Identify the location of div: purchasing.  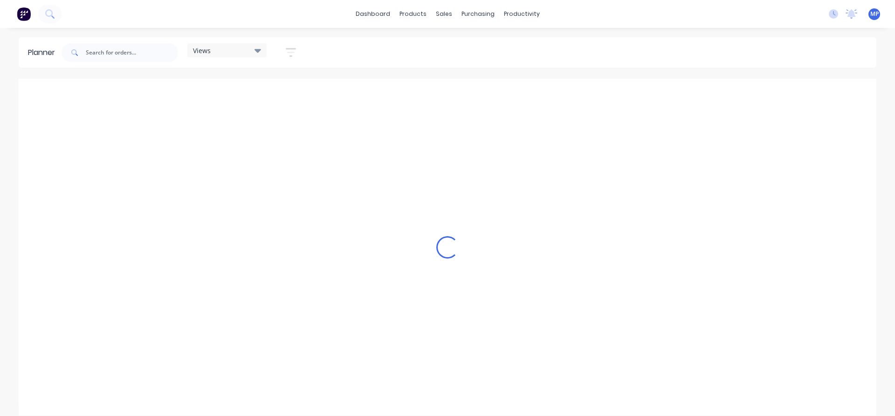
(478, 14).